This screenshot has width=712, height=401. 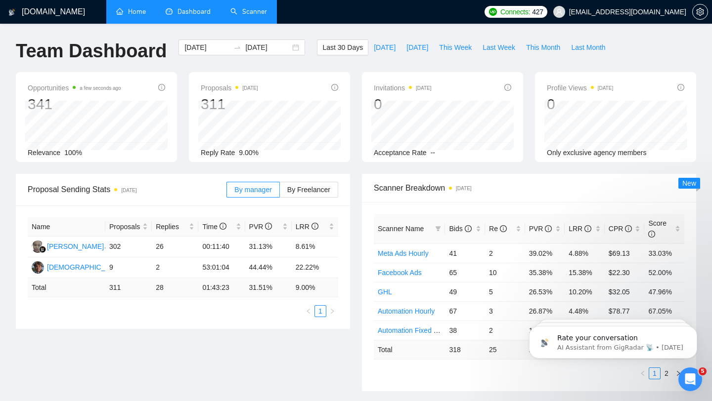 What do you see at coordinates (308, 311) in the screenshot?
I see `li: Previous Page` at bounding box center [308, 311].